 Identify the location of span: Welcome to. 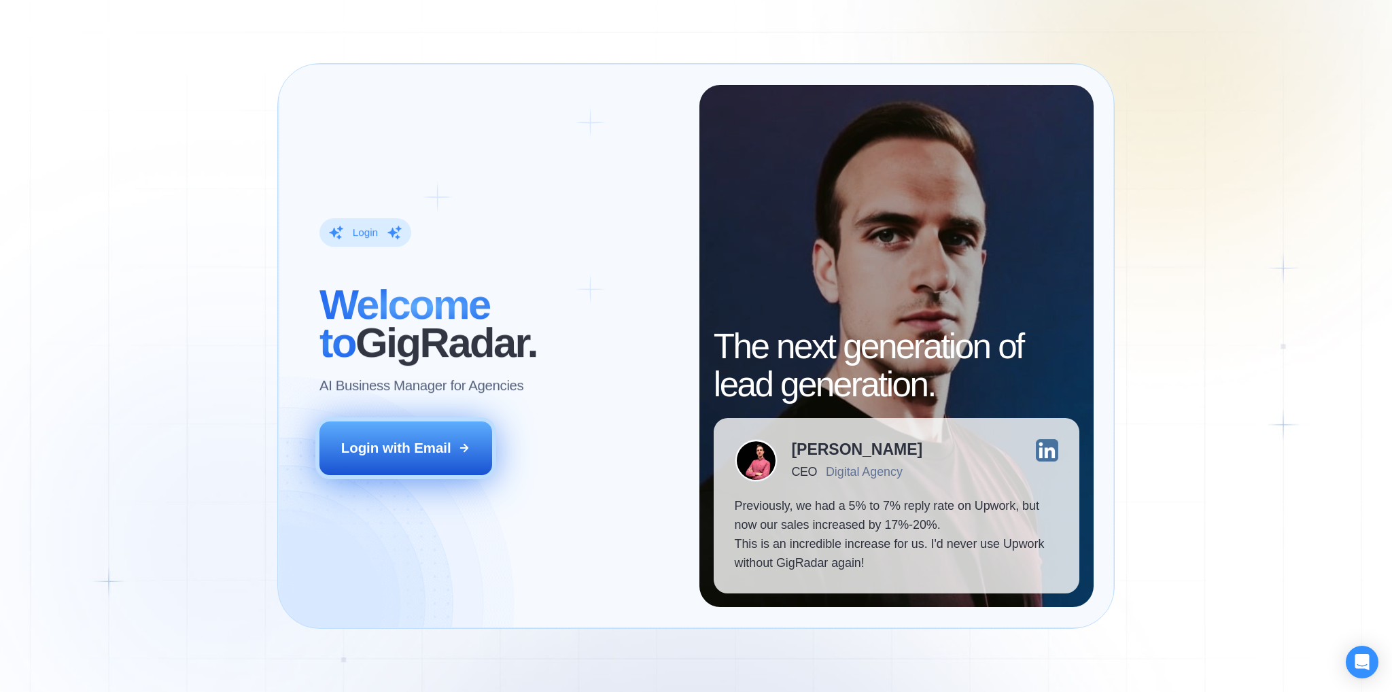
(404, 323).